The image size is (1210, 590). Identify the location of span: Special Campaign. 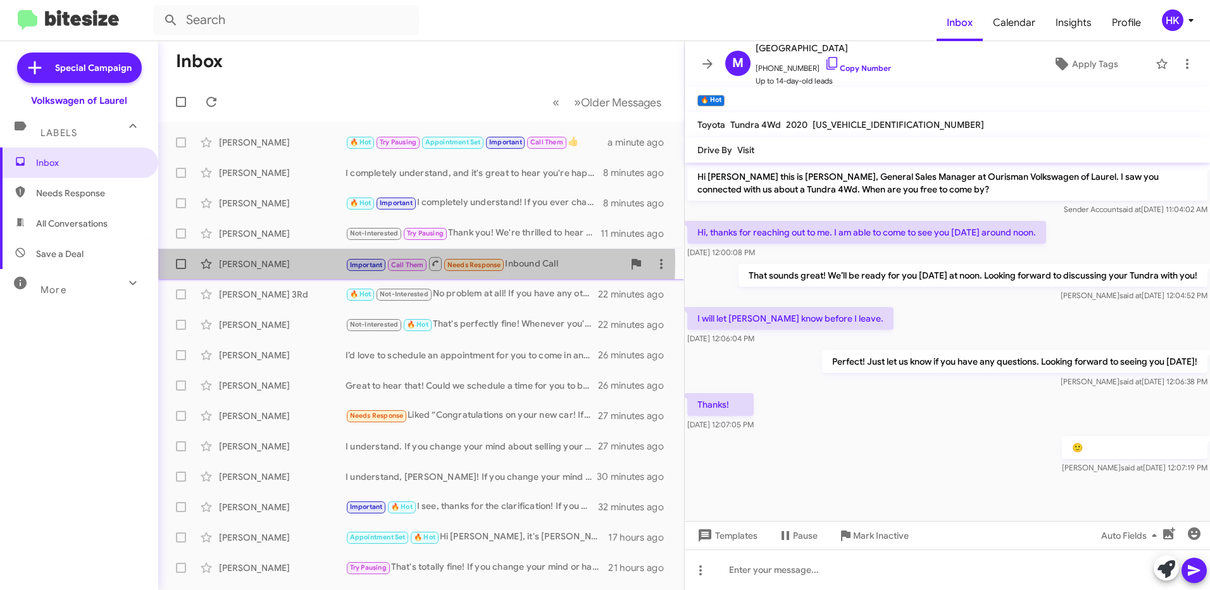
(93, 68).